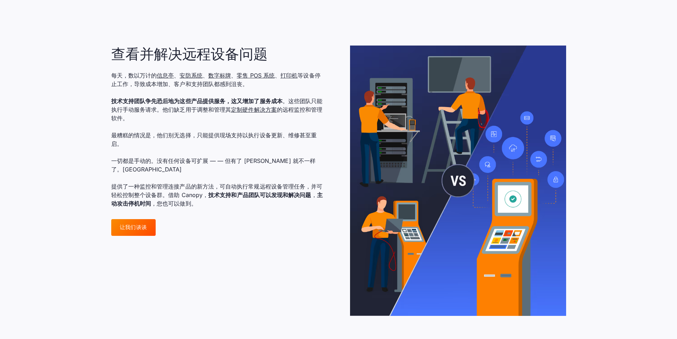 Image resolution: width=677 pixels, height=339 pixels. Describe the element at coordinates (254, 109) in the screenshot. I see `a: 定制硬件解决方案` at that location.